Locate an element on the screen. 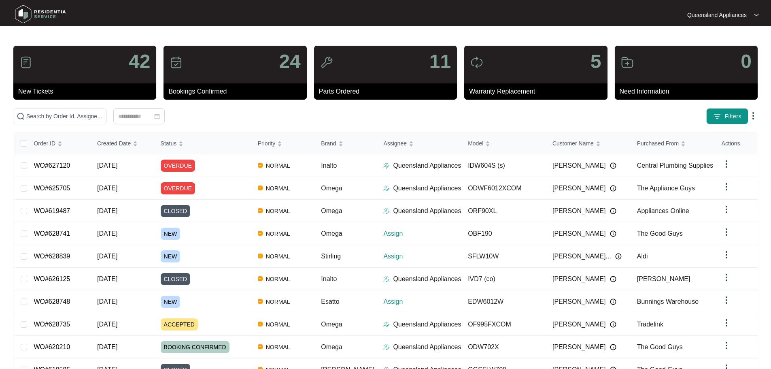  span: Esatto is located at coordinates (330, 301).